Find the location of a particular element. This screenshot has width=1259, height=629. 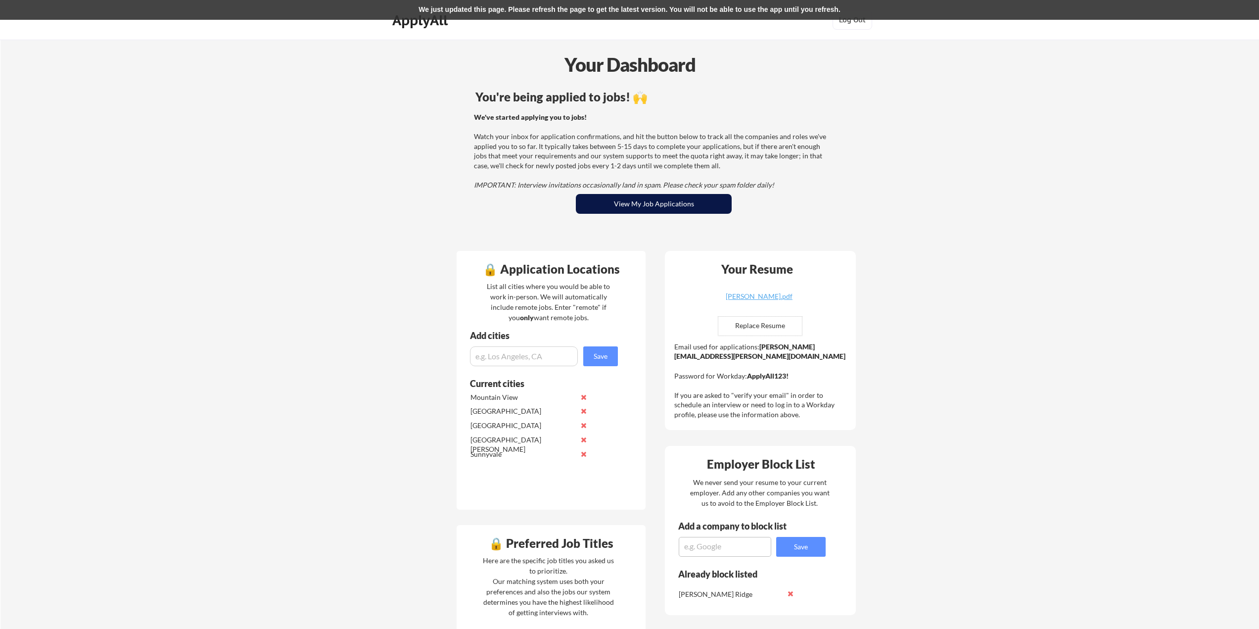

div: Already block listed is located at coordinates (745, 574).